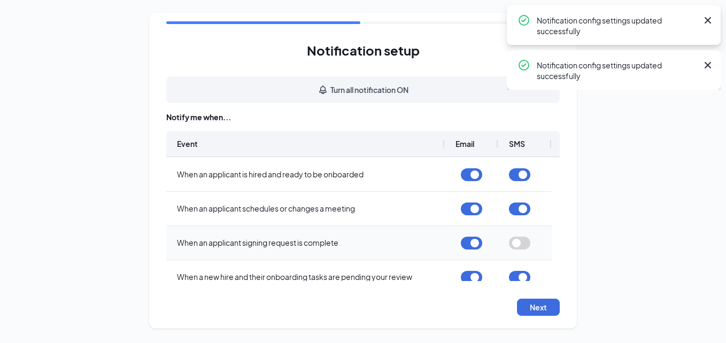  Describe the element at coordinates (323, 90) in the screenshot. I see `svg: Bell` at that location.